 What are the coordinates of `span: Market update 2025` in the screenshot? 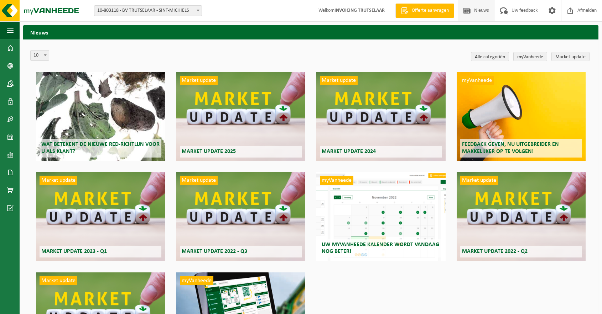 It's located at (209, 152).